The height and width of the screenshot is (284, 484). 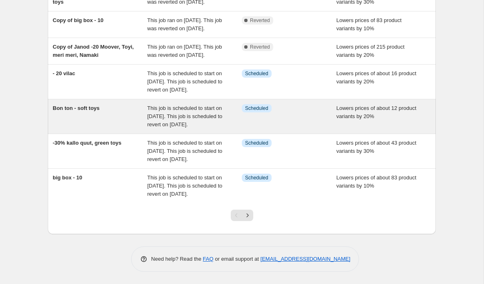 I want to click on span: Lowers prices of about 83 product variants by 10%, so click(x=376, y=181).